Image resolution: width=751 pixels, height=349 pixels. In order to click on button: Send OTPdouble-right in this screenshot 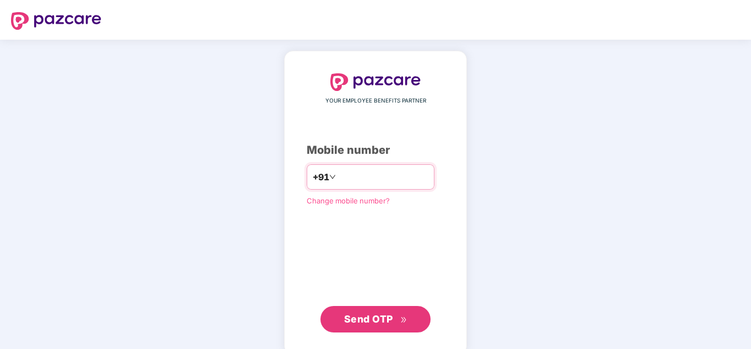, I will do `click(376, 319)`.